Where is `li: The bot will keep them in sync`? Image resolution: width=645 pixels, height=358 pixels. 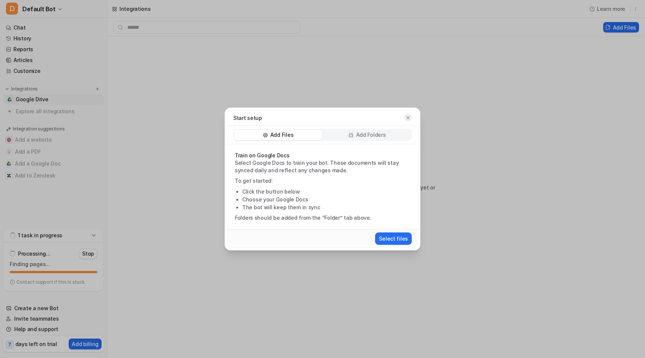
li: The bot will keep them in sync is located at coordinates (326, 207).